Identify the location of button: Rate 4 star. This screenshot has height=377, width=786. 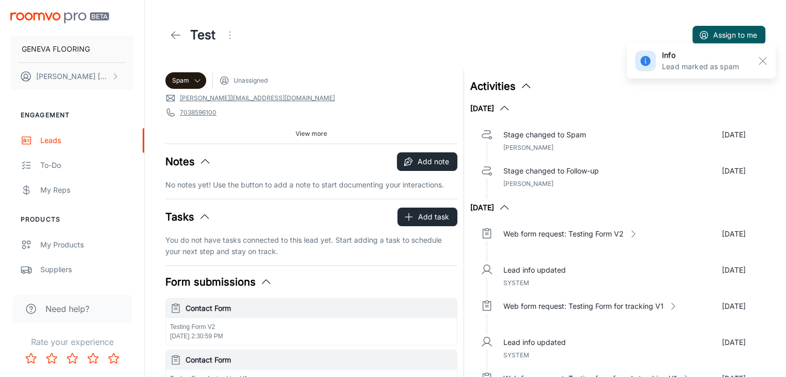
(93, 359).